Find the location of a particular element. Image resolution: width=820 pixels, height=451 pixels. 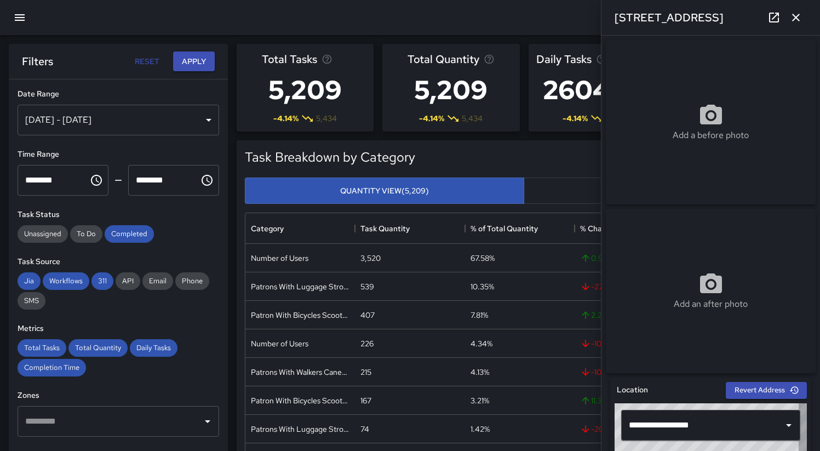

div: 167 is located at coordinates (366, 401).